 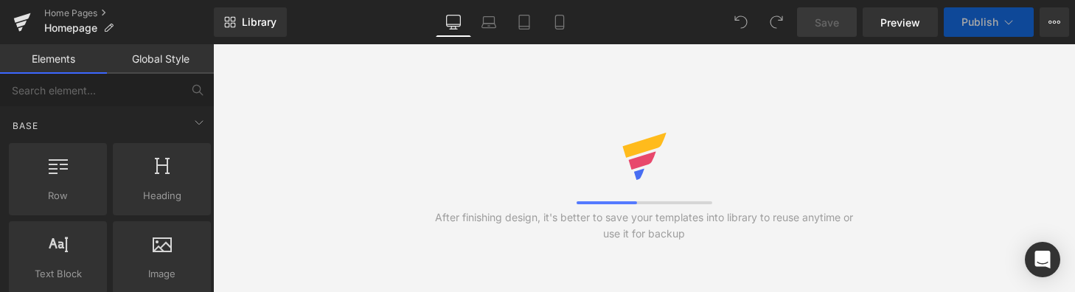 What do you see at coordinates (453, 22) in the screenshot?
I see `a: Desktop` at bounding box center [453, 22].